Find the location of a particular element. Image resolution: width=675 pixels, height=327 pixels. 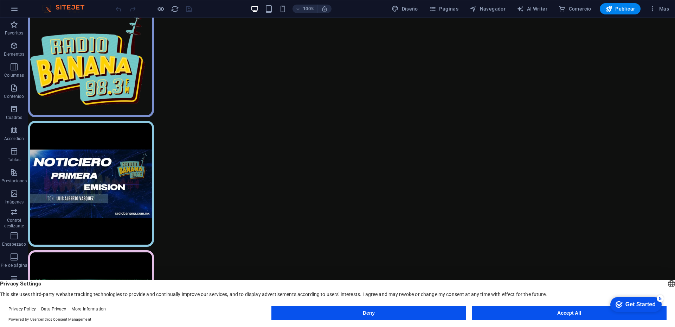

p: Tablas is located at coordinates (14, 160).